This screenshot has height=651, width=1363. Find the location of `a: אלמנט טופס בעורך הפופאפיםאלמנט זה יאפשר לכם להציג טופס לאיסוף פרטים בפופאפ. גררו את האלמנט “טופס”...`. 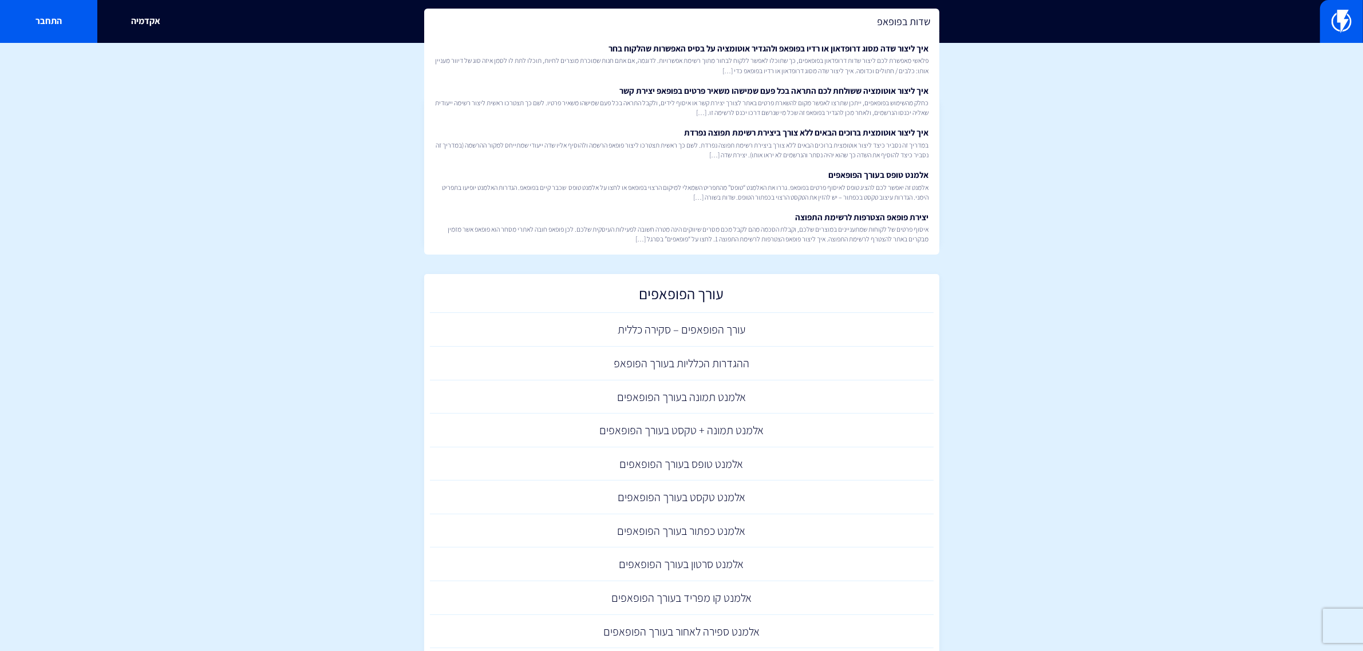

a: אלמנט טופס בעורך הפופאפיםאלמנט זה יאפשר לכם להציג טופס לאיסוף פרטים בפופאפ. גררו את האלמנט “טופס”... is located at coordinates (682, 185).